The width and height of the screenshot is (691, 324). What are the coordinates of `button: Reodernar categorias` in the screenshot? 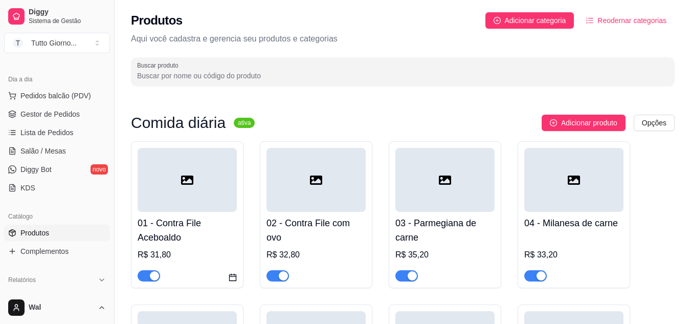 It's located at (626, 20).